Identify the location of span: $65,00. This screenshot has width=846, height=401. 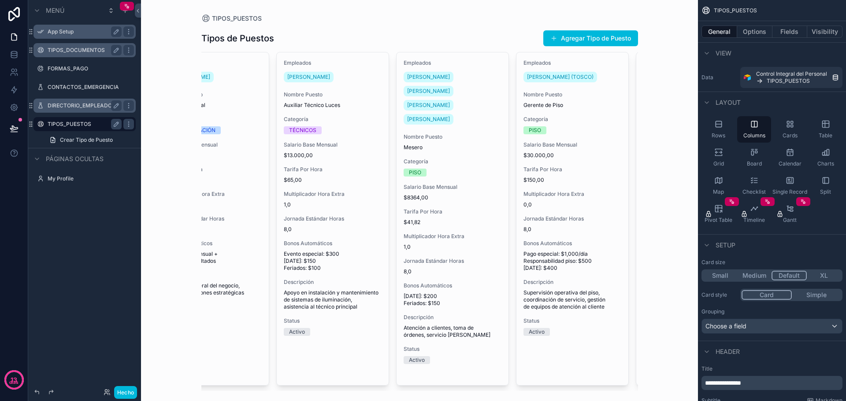
(333, 180).